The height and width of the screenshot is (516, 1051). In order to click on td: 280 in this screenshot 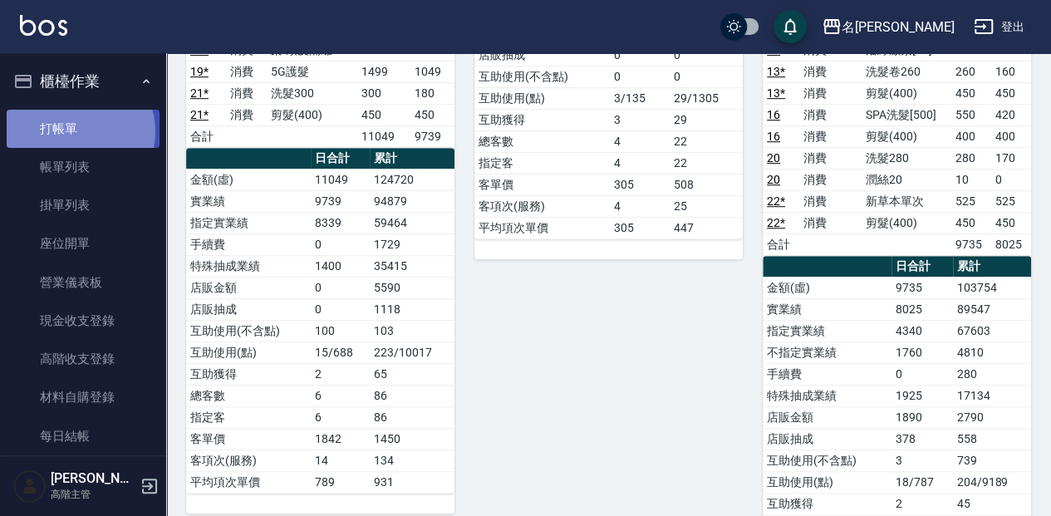, I will do `click(992, 374)`.